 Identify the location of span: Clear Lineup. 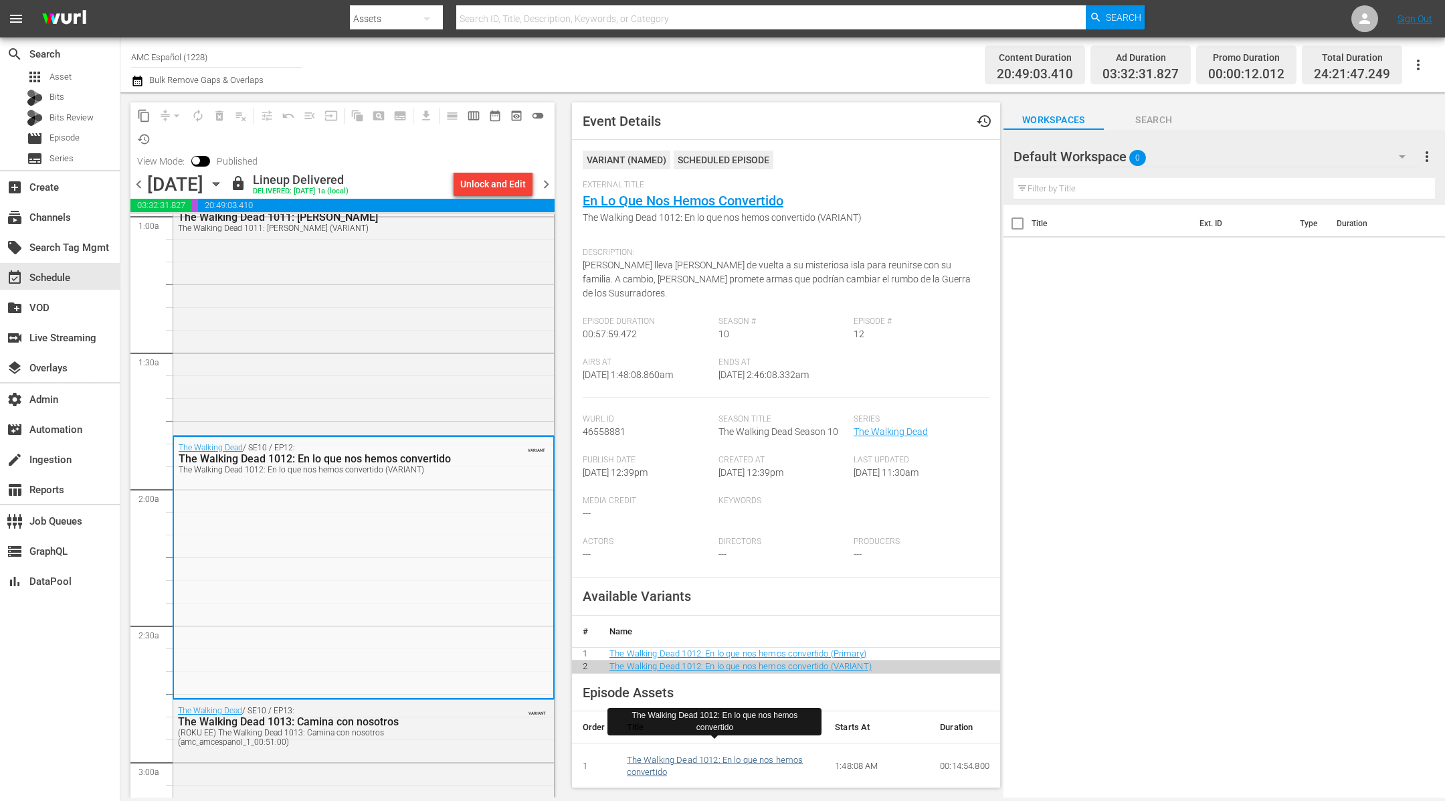
(241, 116).